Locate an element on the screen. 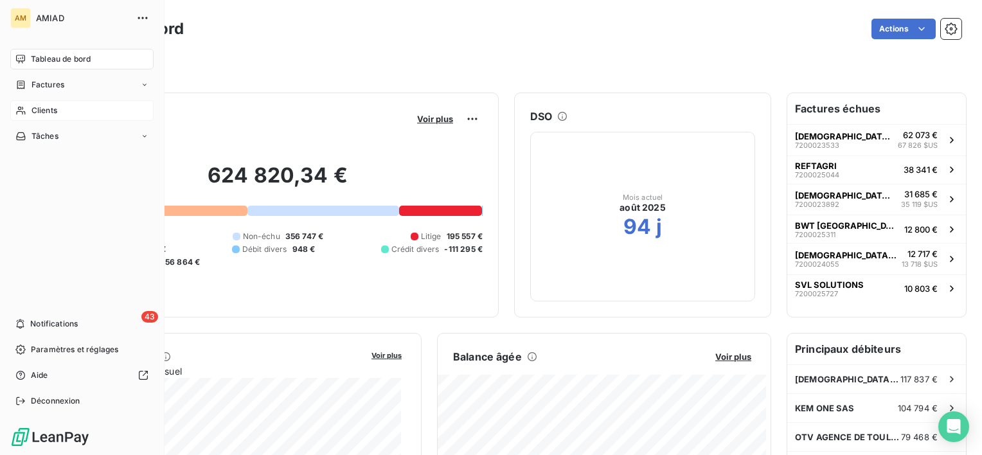 This screenshot has height=455, width=982. h6: Factures échues is located at coordinates (877, 109).